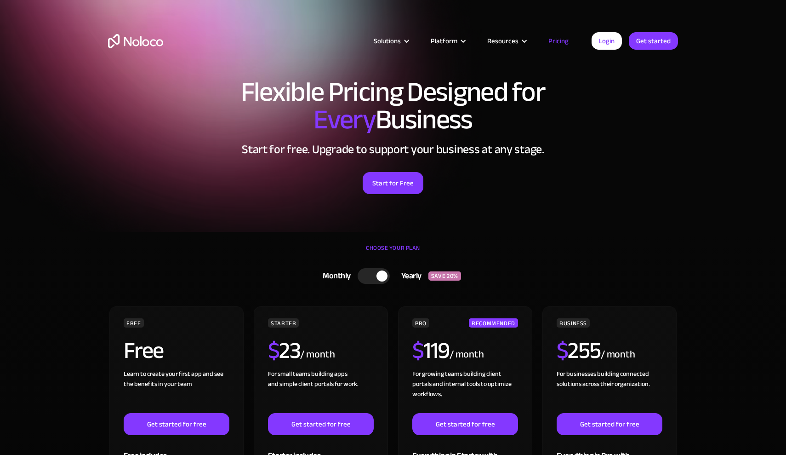 Image resolution: width=786 pixels, height=455 pixels. What do you see at coordinates (445, 276) in the screenshot?
I see `div: SAVE 20%` at bounding box center [445, 276].